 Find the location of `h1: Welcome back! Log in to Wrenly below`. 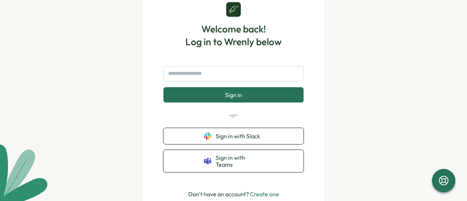

h1: Welcome back! Log in to Wrenly below is located at coordinates (234, 35).